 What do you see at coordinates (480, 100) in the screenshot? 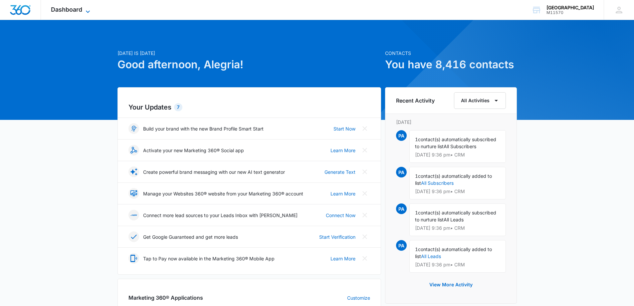
I see `button: All Activities` at bounding box center [480, 100].